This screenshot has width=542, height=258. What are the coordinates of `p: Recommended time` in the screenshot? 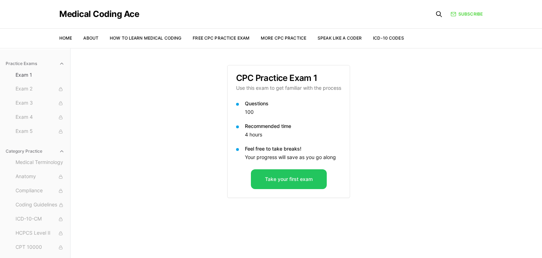 It's located at (293, 126).